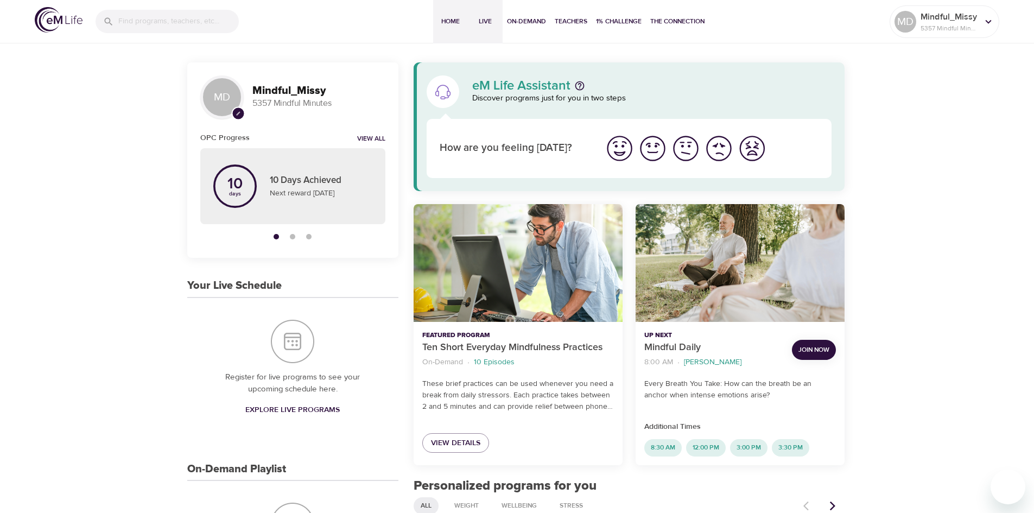 This screenshot has width=1034, height=513. What do you see at coordinates (659, 362) in the screenshot?
I see `p: 8:00 AM` at bounding box center [659, 362].